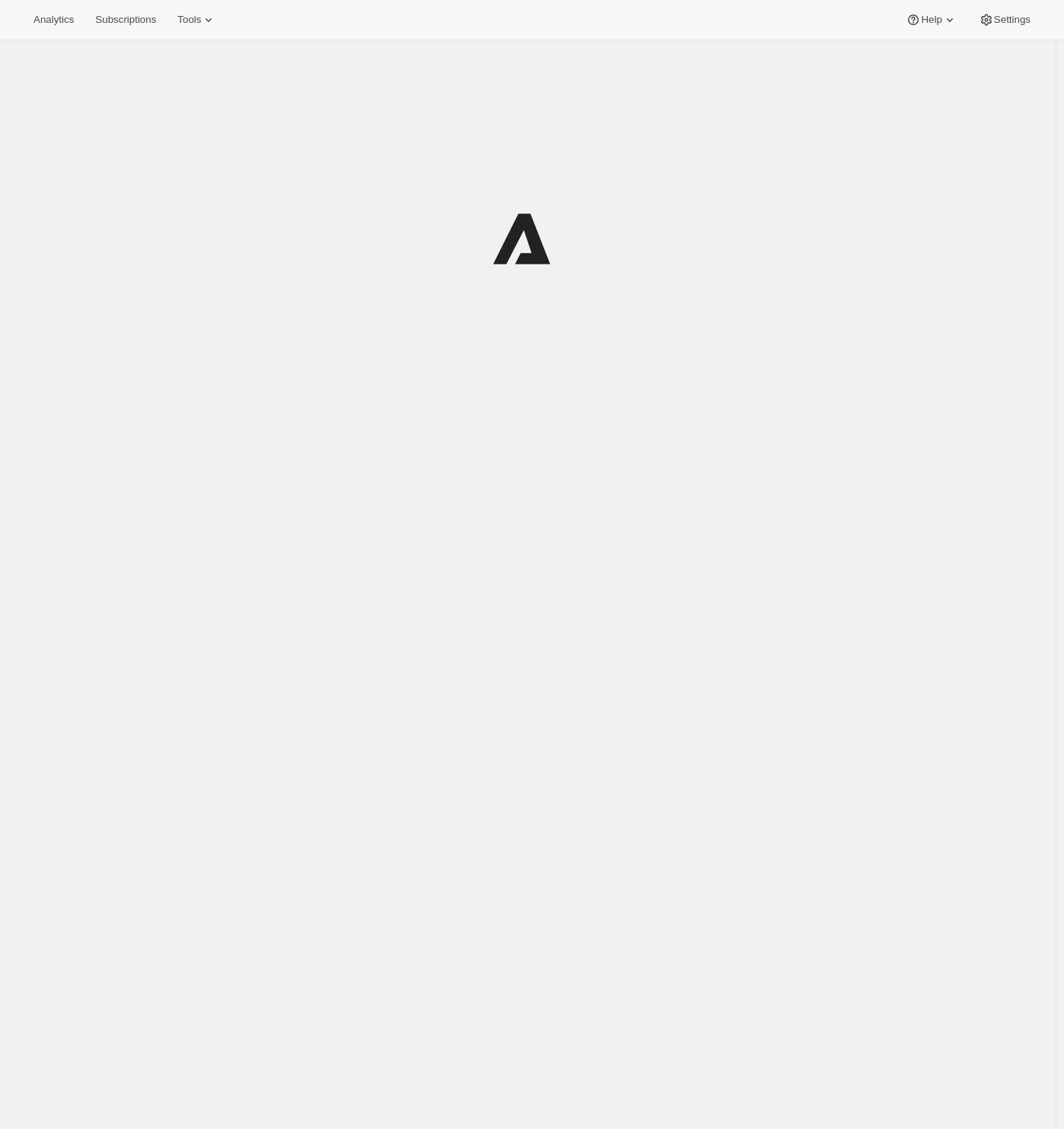  Describe the element at coordinates (1012, 20) in the screenshot. I see `span: Settings` at that location.